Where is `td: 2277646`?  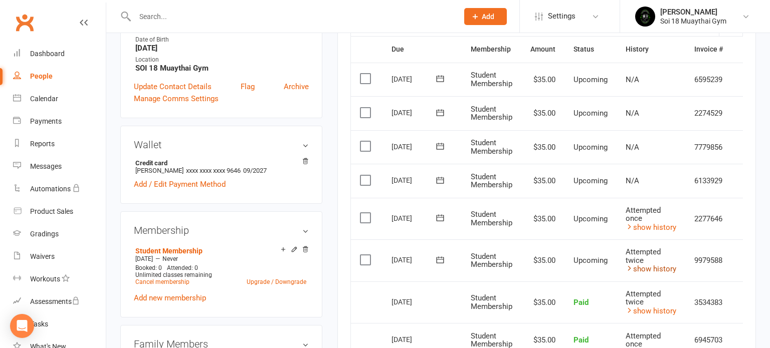
td: 2277646 is located at coordinates (708, 219).